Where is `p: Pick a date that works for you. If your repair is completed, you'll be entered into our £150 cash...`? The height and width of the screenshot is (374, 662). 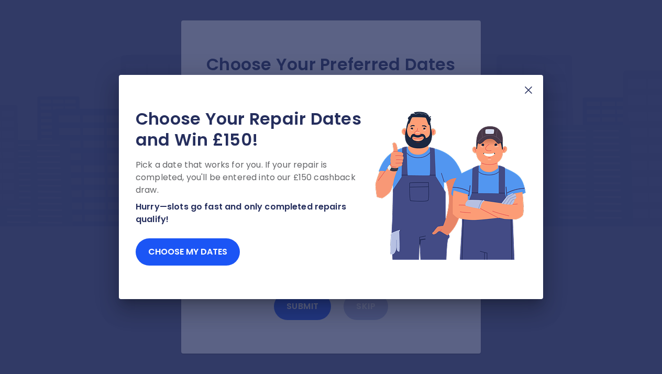 p: Pick a date that works for you. If your repair is completed, you'll be entered into our £150 cash... is located at coordinates (255, 178).